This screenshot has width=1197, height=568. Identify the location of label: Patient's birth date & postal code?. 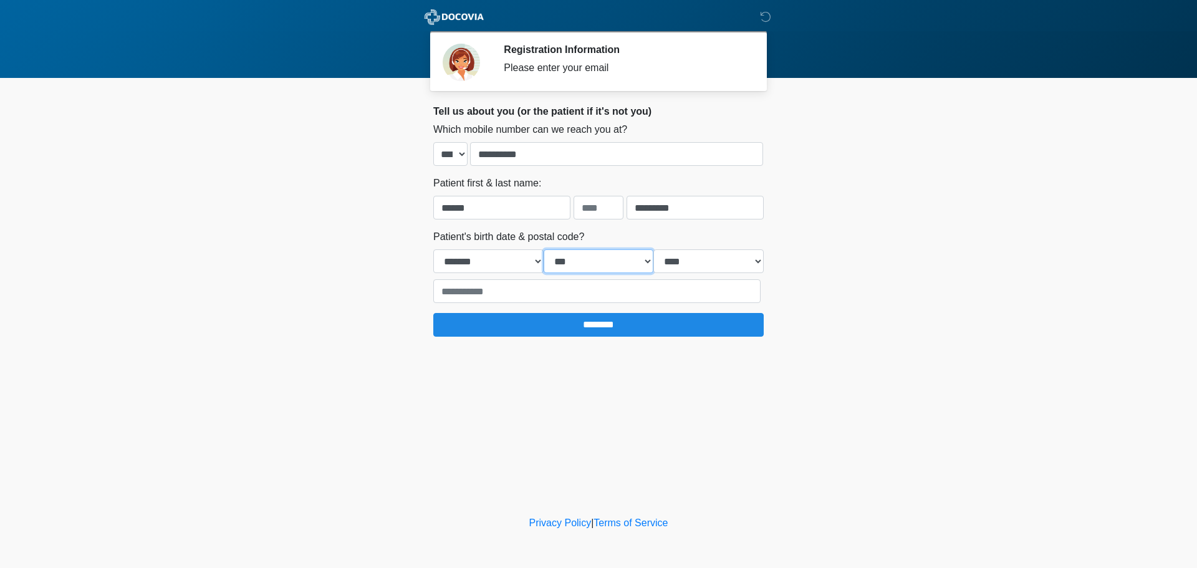
(509, 237).